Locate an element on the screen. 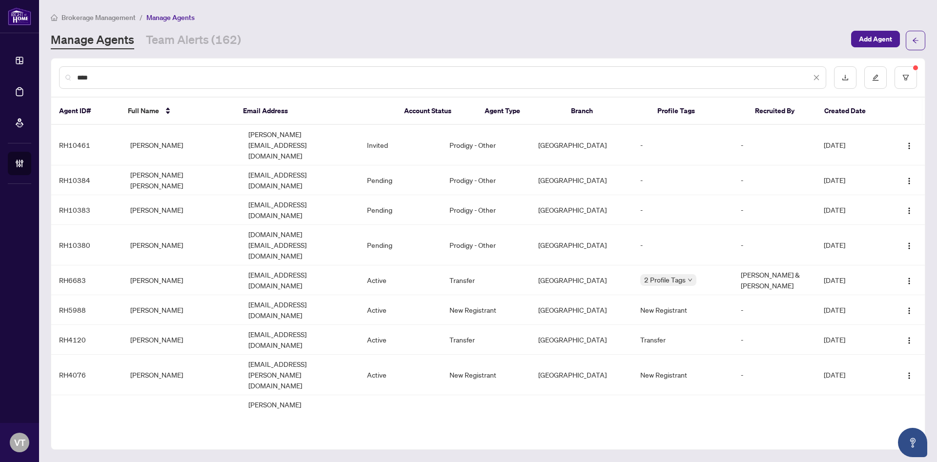 This screenshot has width=937, height=462. td: RH10380 is located at coordinates (87, 245).